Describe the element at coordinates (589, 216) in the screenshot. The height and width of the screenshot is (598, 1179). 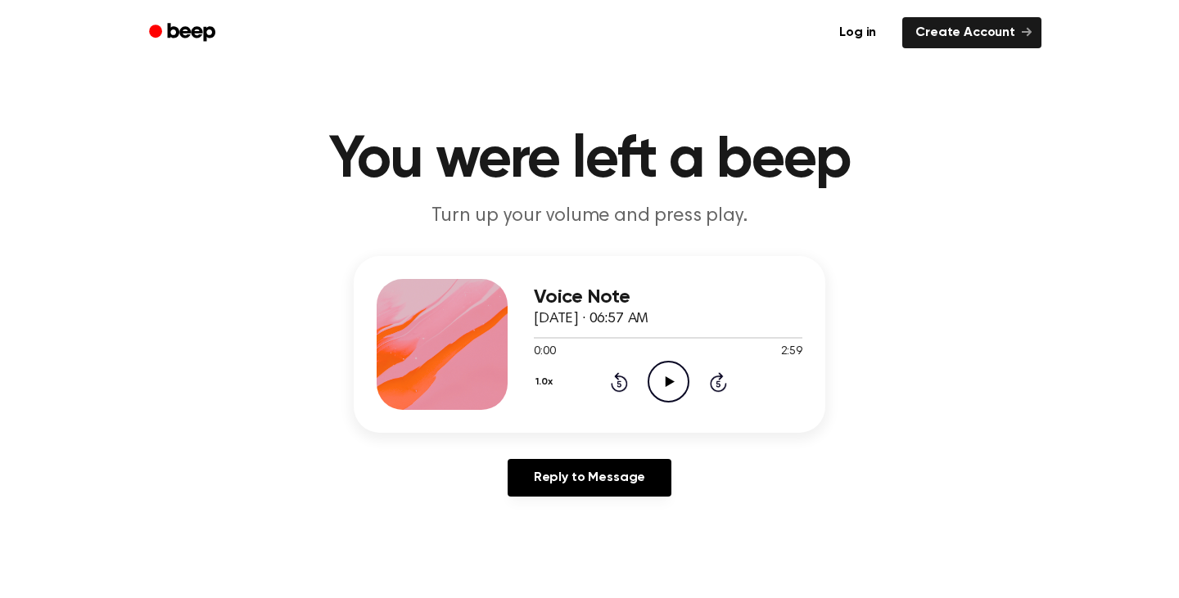
I see `p: Turn up your volume and press play.` at that location.